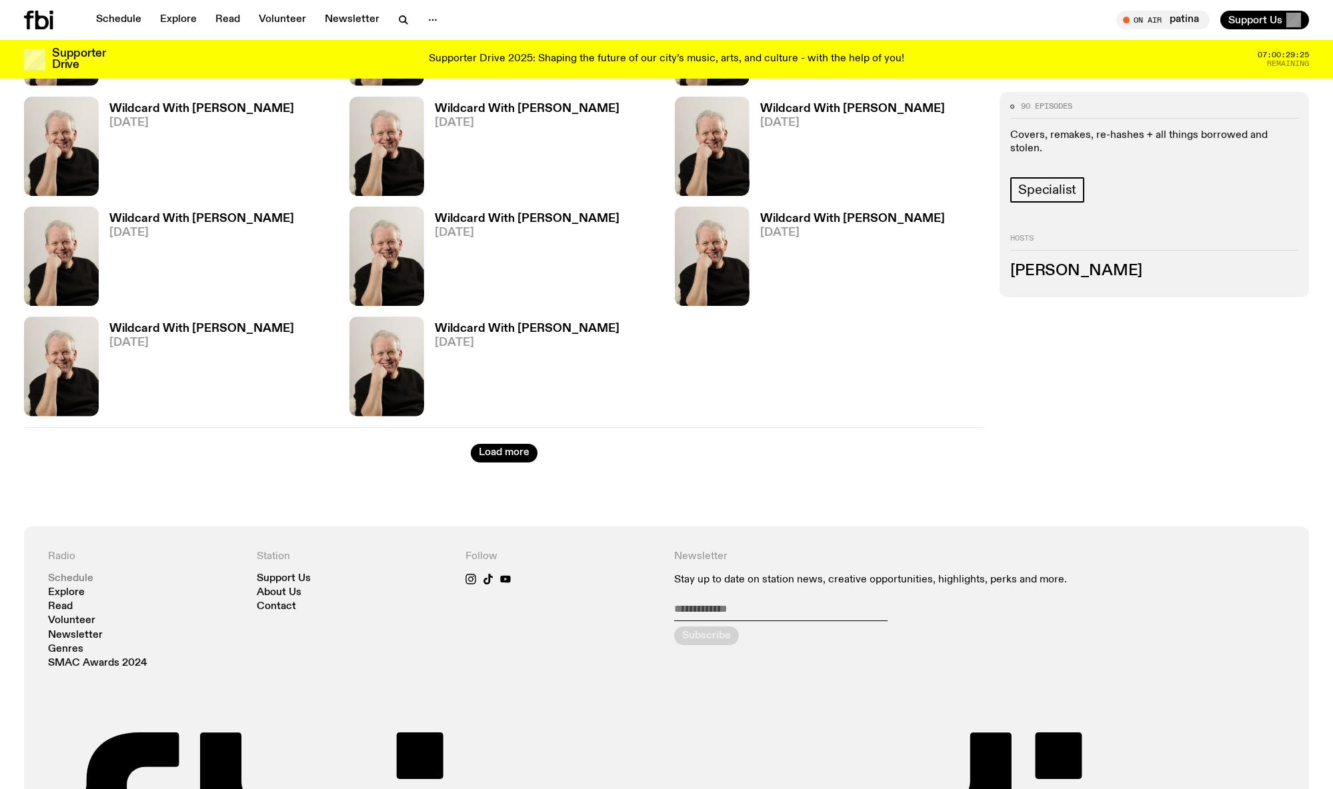 This screenshot has height=789, width=1333. What do you see at coordinates (1047, 190) in the screenshot?
I see `span: Specialist` at bounding box center [1047, 190].